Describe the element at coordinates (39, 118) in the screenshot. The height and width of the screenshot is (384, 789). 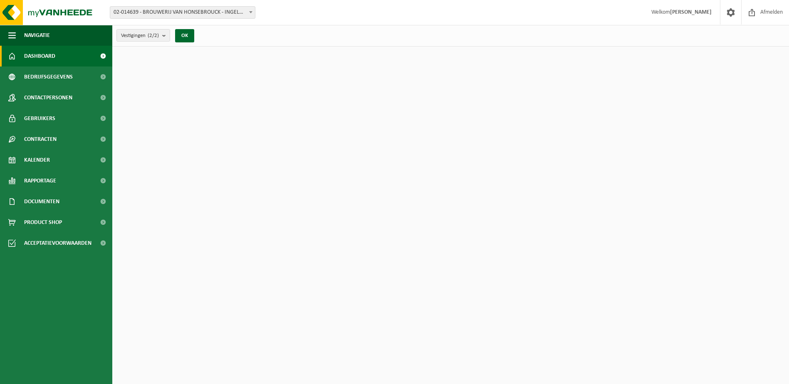
I see `span: Gebruikers` at that location.